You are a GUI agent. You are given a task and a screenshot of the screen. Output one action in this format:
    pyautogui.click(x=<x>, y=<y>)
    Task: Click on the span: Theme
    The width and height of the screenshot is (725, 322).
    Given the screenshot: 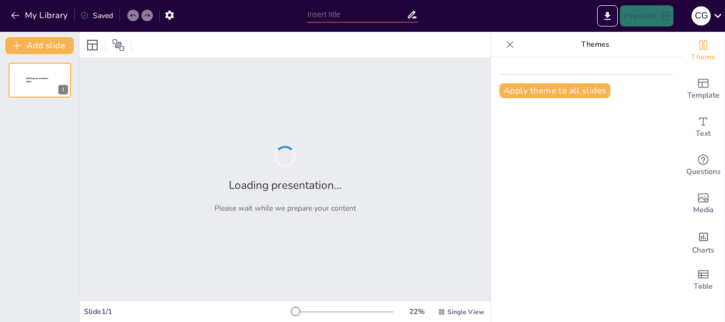 What is the action you would take?
    pyautogui.click(x=703, y=57)
    